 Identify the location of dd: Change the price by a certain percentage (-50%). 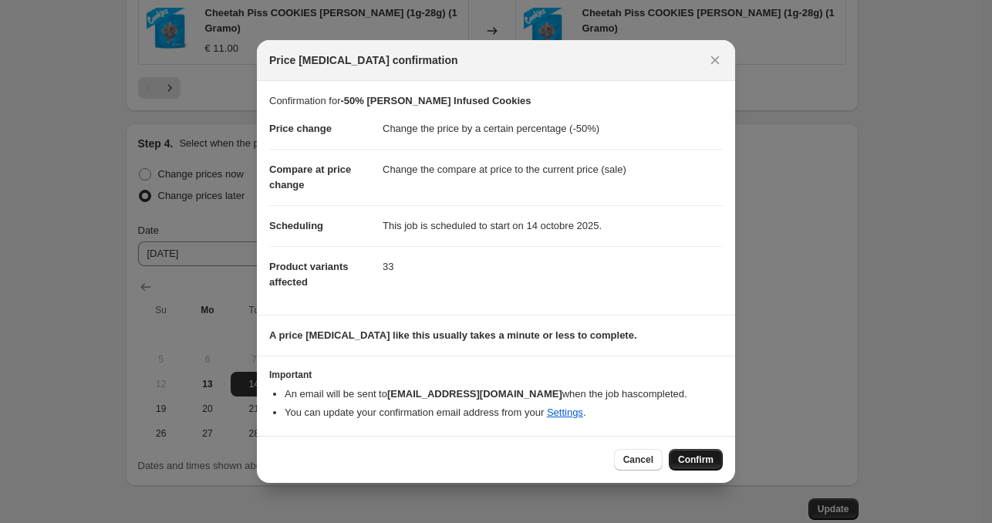
(552, 129).